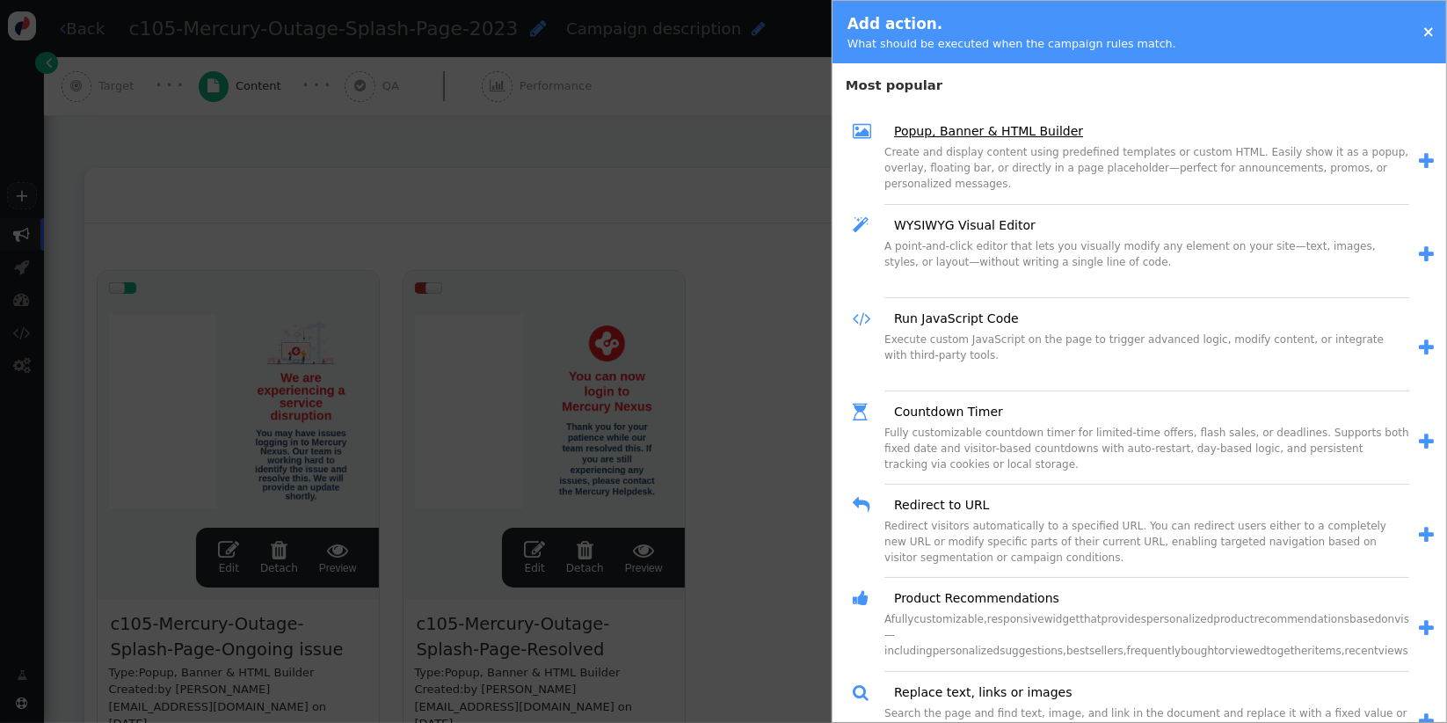 This screenshot has width=1447, height=723. What do you see at coordinates (888, 619) in the screenshot?
I see `span: A` at bounding box center [888, 619].